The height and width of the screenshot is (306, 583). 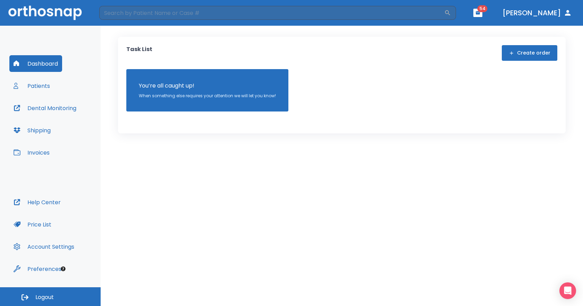 What do you see at coordinates (36, 64) in the screenshot?
I see `button: Dashboard` at bounding box center [36, 64].